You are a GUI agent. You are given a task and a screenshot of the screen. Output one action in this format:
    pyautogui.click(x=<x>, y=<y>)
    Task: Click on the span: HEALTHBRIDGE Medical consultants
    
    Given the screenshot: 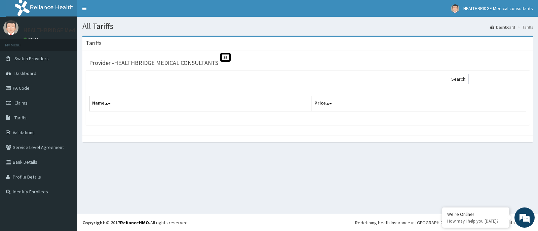 What is the action you would take?
    pyautogui.click(x=498, y=8)
    